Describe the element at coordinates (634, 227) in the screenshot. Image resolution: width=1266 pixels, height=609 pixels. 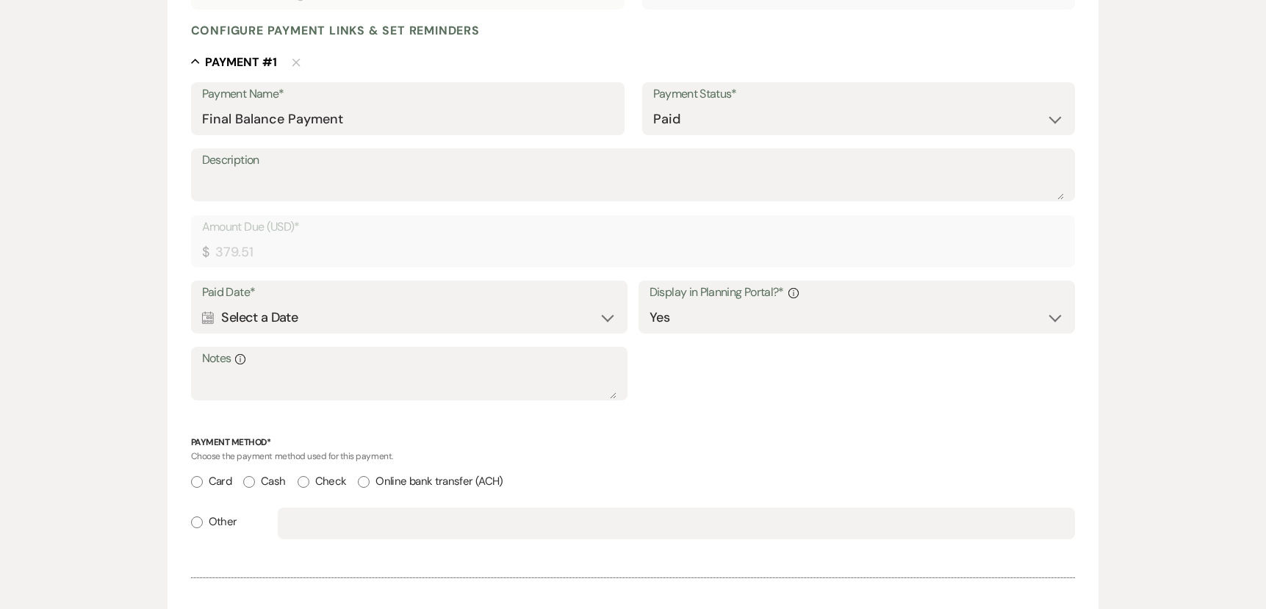
I see `label: Amount Due (USD)*` at that location.